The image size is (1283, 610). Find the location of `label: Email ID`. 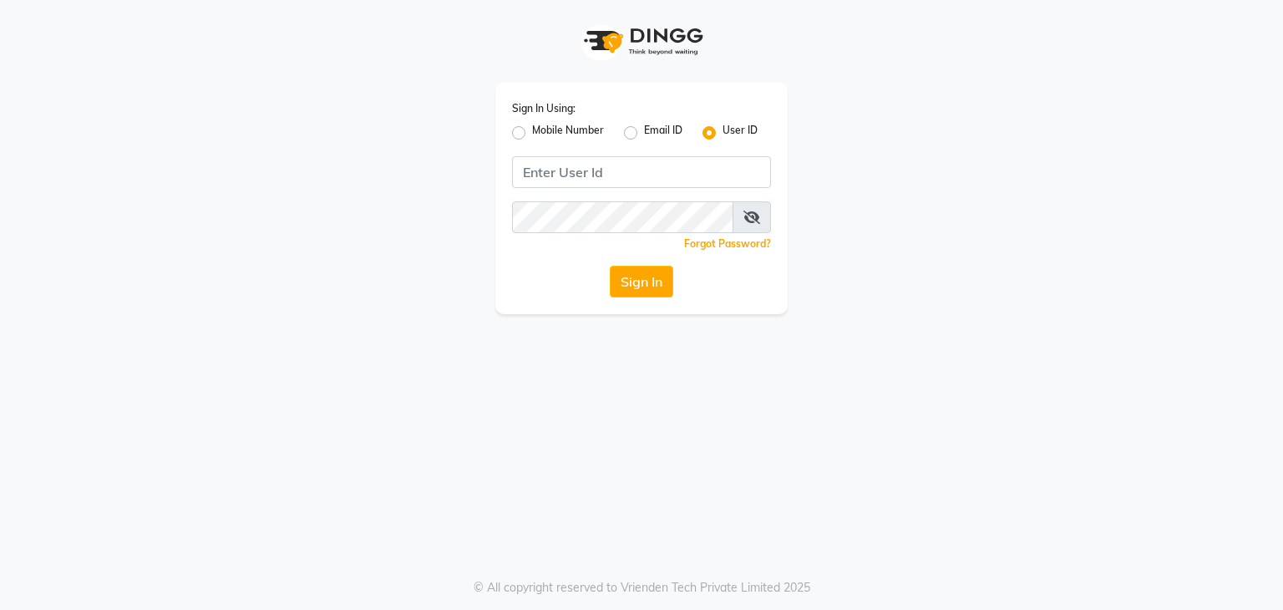

label: Email ID is located at coordinates (663, 133).